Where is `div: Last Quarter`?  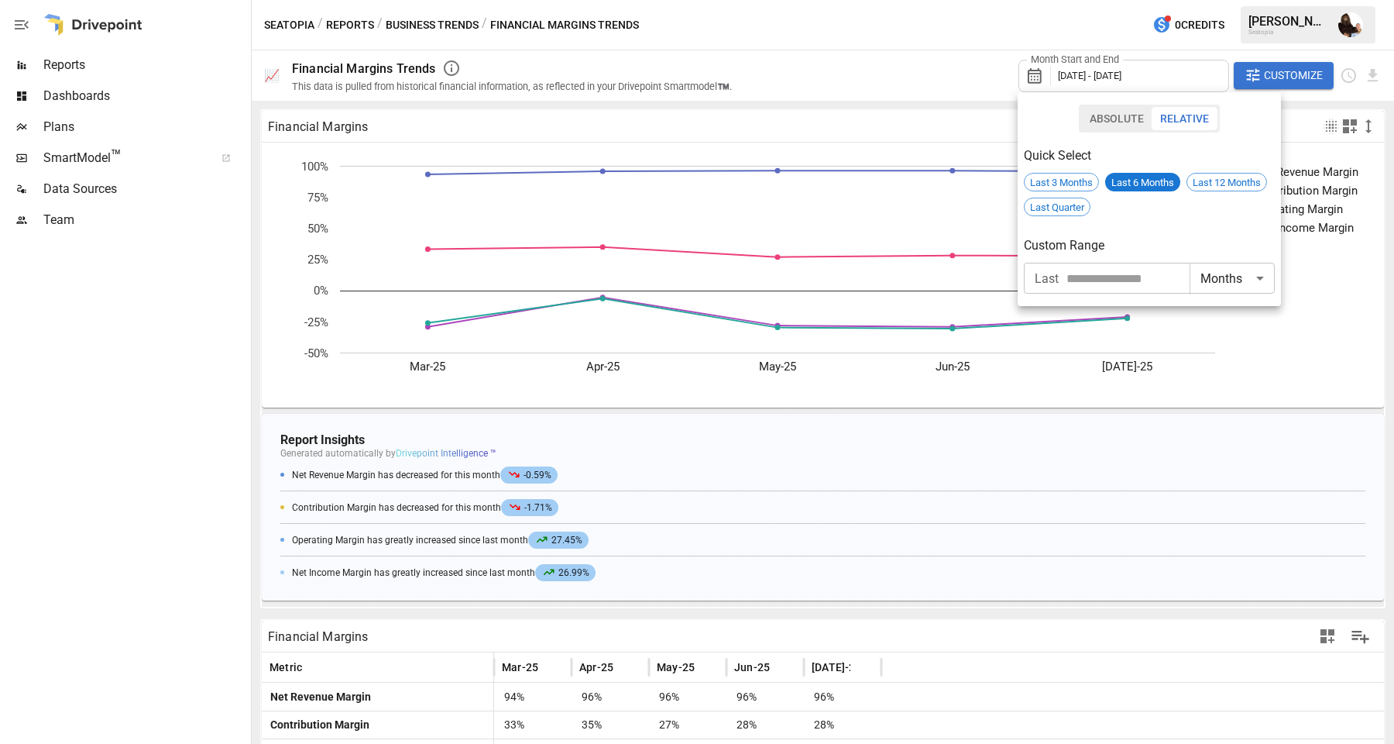
div: Last Quarter is located at coordinates (1057, 207).